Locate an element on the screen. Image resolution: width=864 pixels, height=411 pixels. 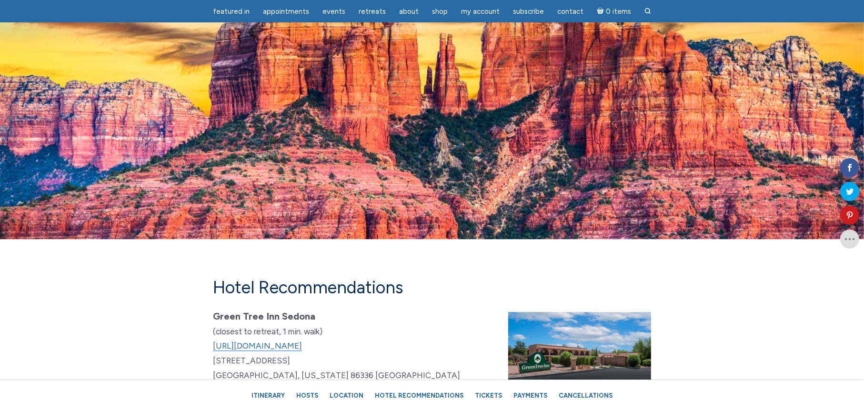
a: Retreats is located at coordinates (372, 11).